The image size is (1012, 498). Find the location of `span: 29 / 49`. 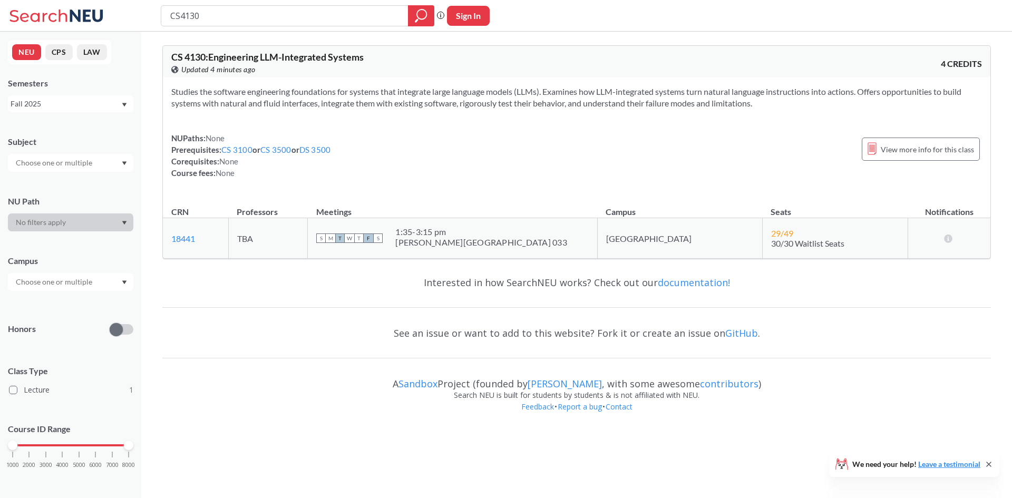

span: 29 / 49 is located at coordinates (782, 233).